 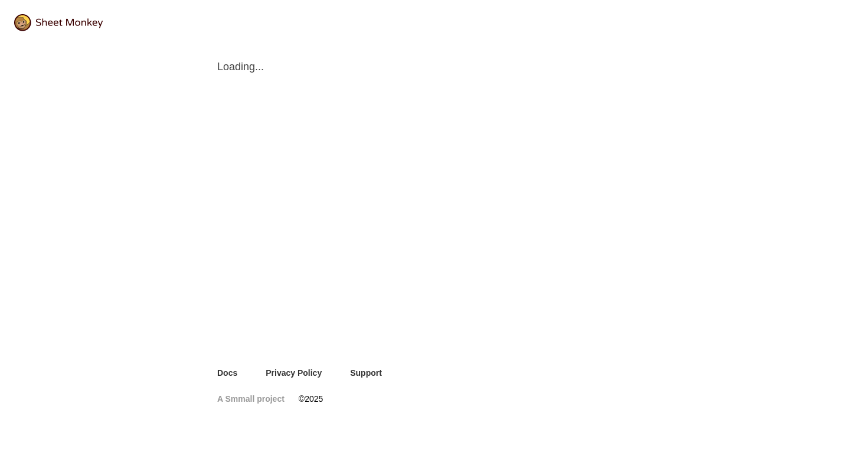 I want to click on span: © 2025, so click(x=310, y=399).